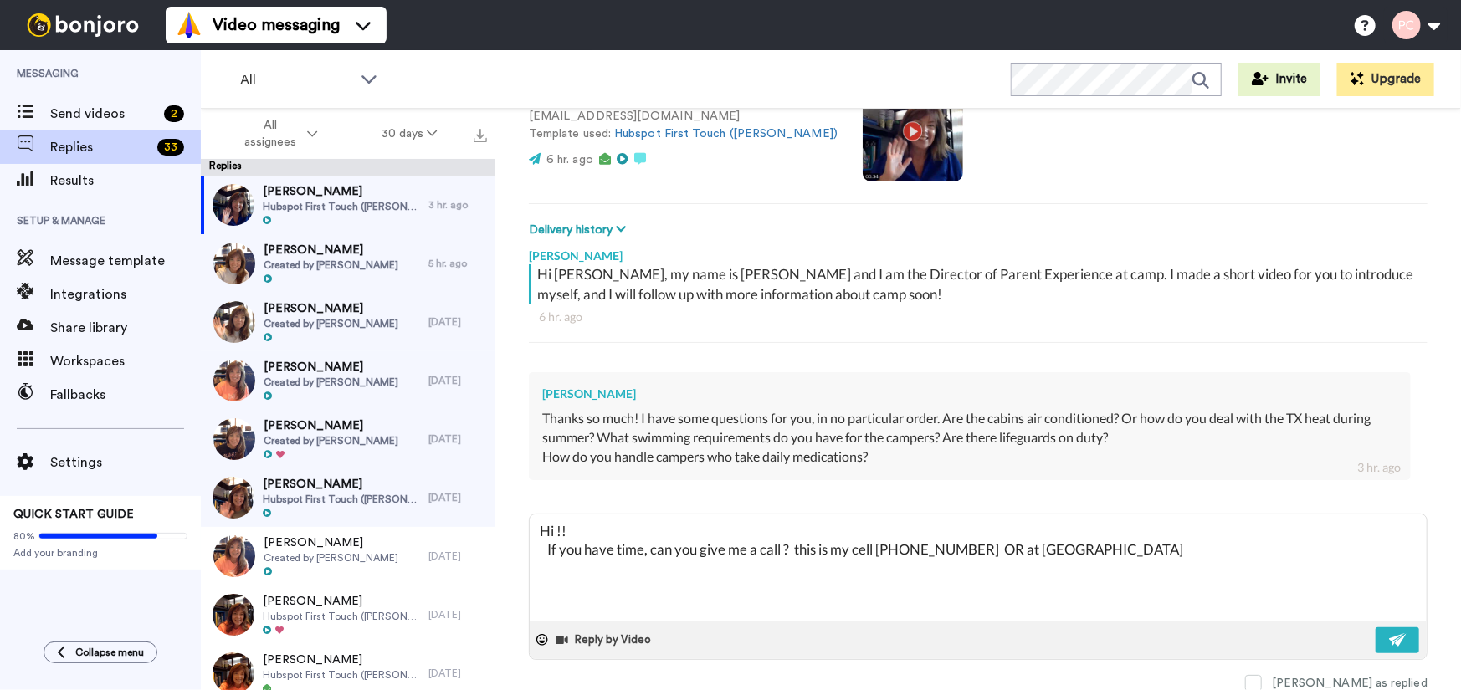 The height and width of the screenshot is (690, 1461). I want to click on img: export.svg, so click(480, 136).